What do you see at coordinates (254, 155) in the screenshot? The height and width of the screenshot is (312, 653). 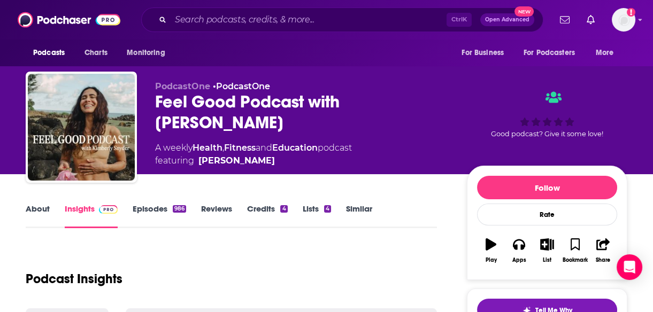 I see `div: A weekly podcast` at bounding box center [254, 155].